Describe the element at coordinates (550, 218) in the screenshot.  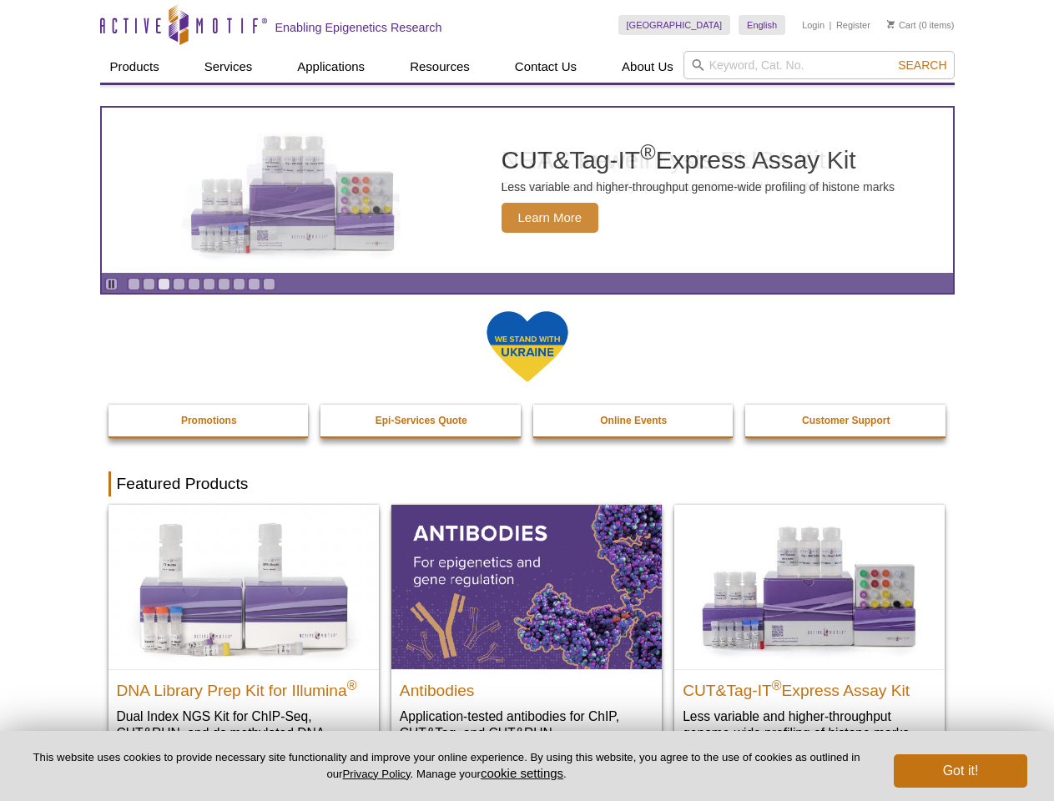
I see `span: Learn More` at that location.